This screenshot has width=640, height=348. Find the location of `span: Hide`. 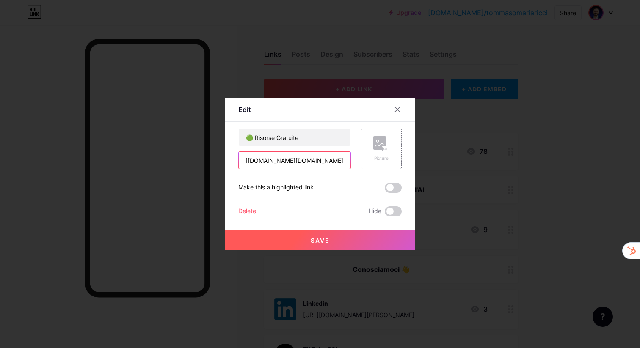

span: Hide is located at coordinates (375, 212).